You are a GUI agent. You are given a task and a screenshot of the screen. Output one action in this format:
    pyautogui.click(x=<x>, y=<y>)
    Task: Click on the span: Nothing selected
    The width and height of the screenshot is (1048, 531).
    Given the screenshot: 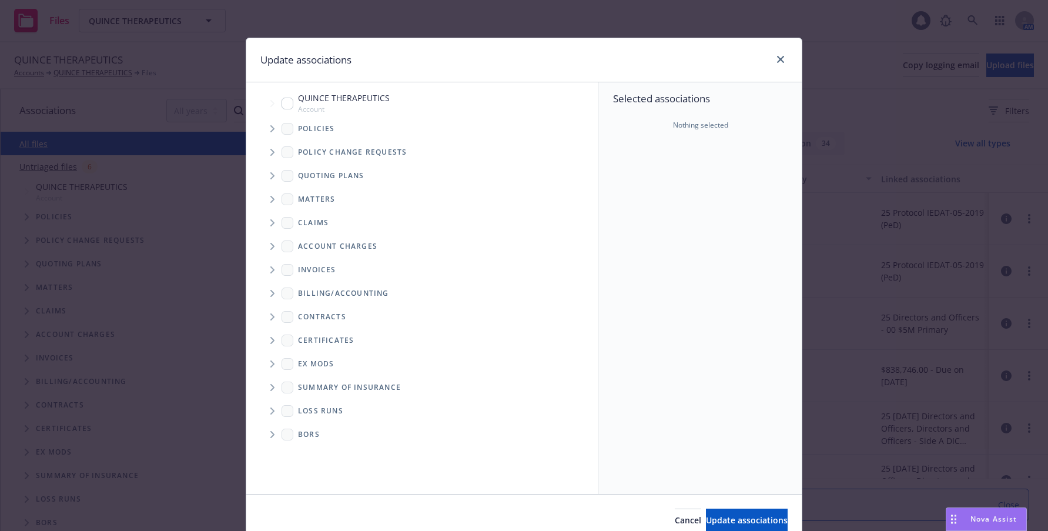 What is the action you would take?
    pyautogui.click(x=700, y=125)
    